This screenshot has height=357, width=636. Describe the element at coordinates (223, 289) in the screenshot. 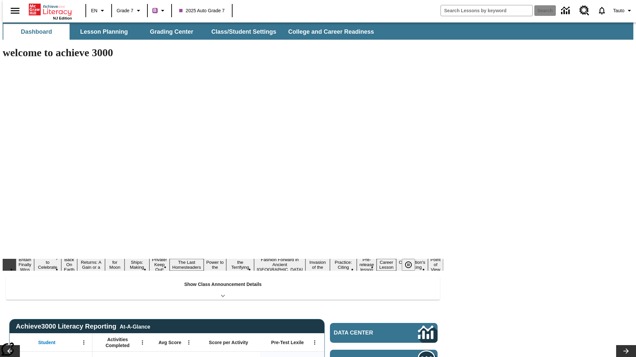

I see `div: Show Class Announcement Details` at that location.